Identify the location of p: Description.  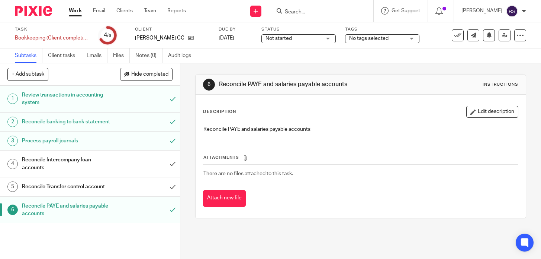
(220, 112).